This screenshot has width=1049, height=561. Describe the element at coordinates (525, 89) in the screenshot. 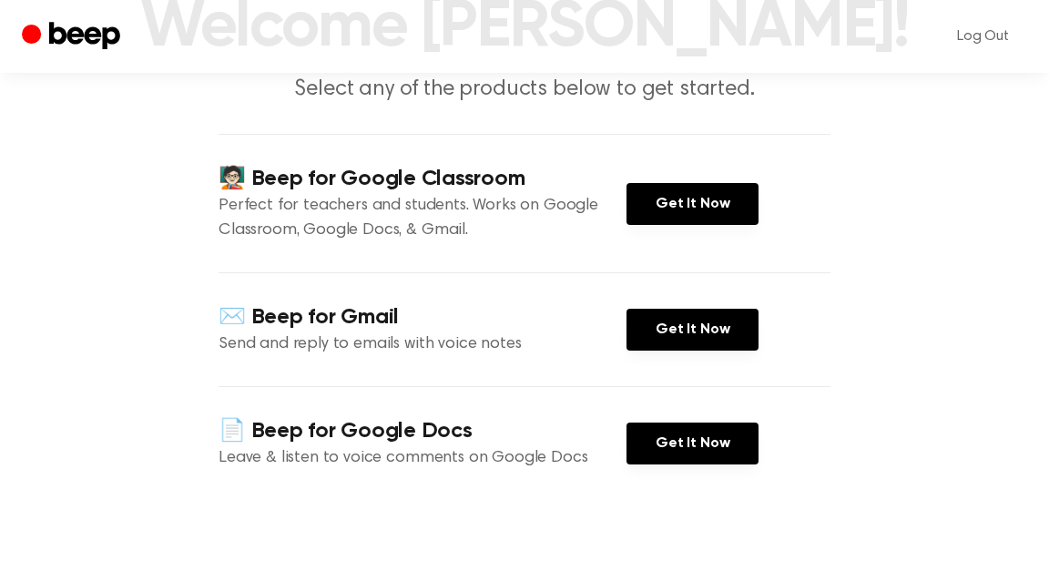

I see `p: Select any of the products below to get started.` at that location.